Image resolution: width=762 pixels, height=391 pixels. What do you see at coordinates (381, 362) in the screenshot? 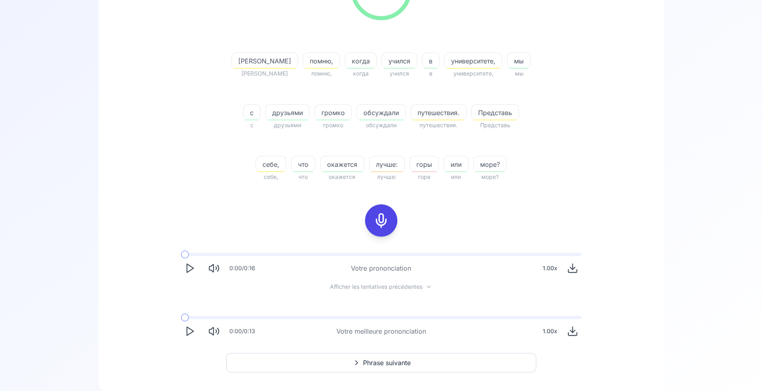
I see `button: Phrase suivante` at bounding box center [381, 362].